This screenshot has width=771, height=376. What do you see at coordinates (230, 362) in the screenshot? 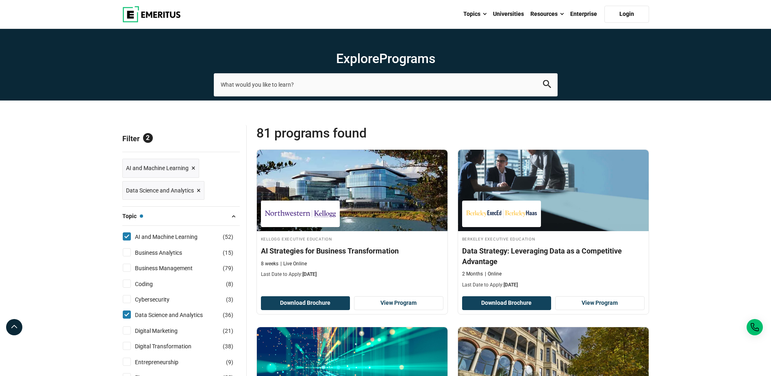
I see `span: 9` at bounding box center [230, 362].